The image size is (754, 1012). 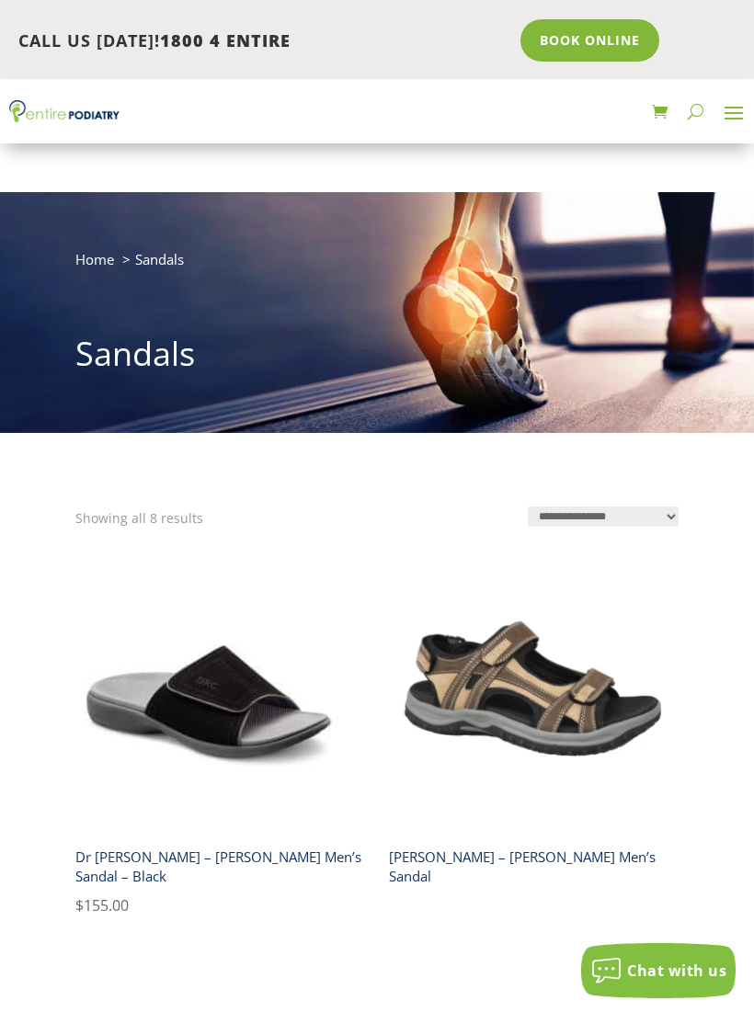 I want to click on nav: breadcrumb, so click(x=377, y=266).